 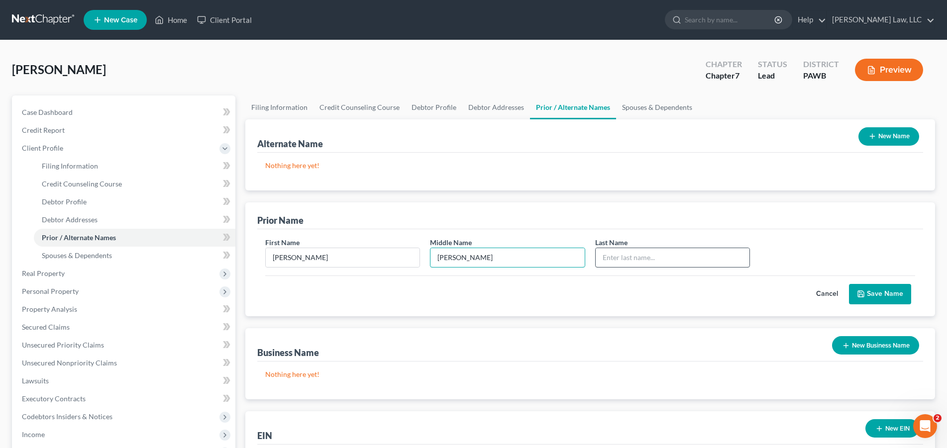 I want to click on span: Unsecured Priority Claims, so click(x=63, y=345).